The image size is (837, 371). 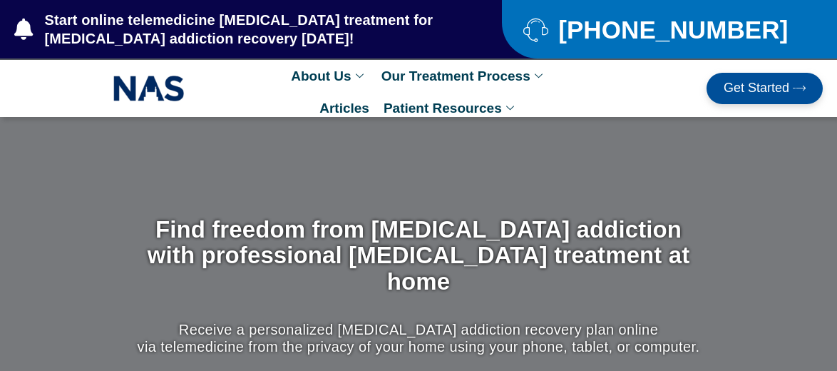 I want to click on a: Articles, so click(x=344, y=108).